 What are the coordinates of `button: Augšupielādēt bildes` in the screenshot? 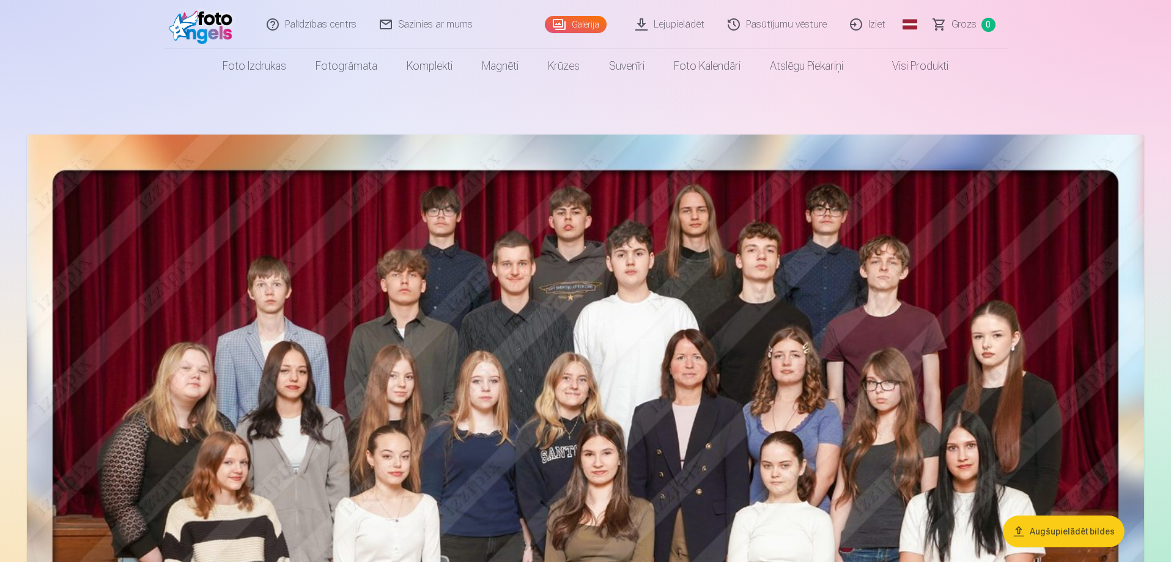 It's located at (1063, 531).